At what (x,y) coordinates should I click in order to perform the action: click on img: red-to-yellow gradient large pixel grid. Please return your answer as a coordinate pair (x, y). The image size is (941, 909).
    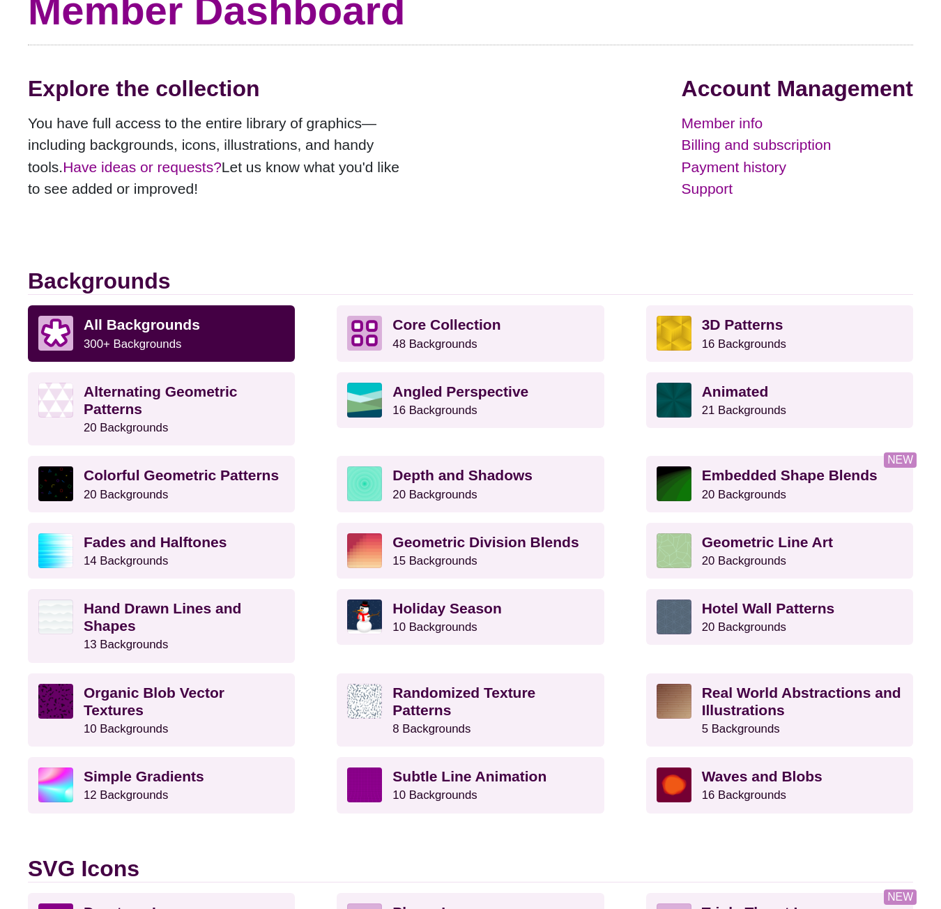
    Looking at the image, I should click on (365, 551).